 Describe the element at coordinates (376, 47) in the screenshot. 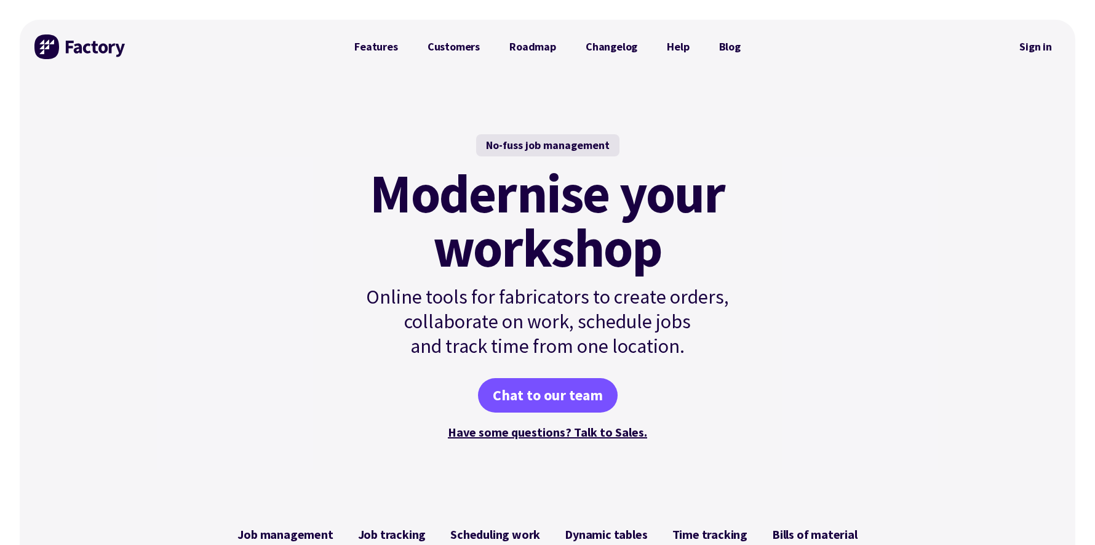

I see `a: Features` at that location.